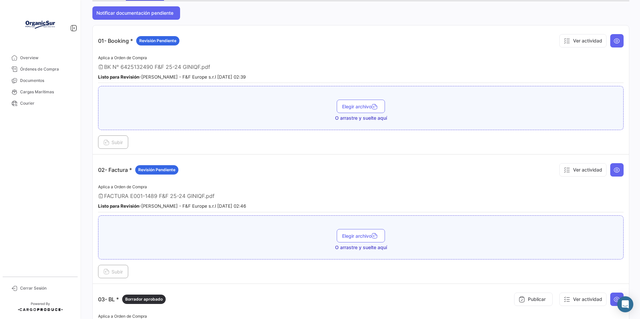 The image size is (640, 319). What do you see at coordinates (46, 103) in the screenshot?
I see `span: Courier` at bounding box center [46, 103].